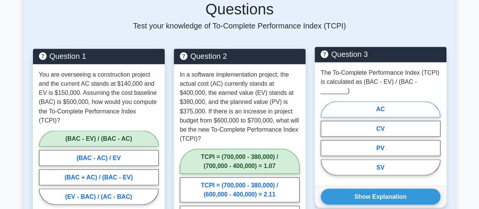 This screenshot has height=209, width=479. I want to click on label: SV, so click(381, 167).